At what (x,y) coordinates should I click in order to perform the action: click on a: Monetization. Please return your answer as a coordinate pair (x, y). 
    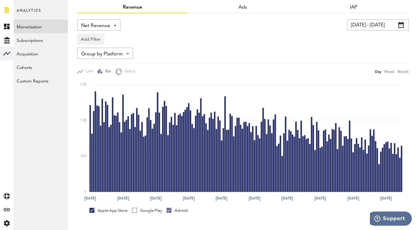
    Looking at the image, I should click on (41, 27).